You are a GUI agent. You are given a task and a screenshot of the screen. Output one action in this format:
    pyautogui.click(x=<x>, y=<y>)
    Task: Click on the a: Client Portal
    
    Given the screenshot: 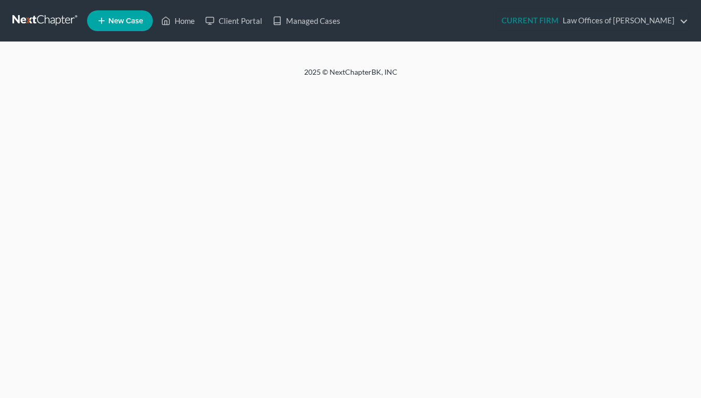 What is the action you would take?
    pyautogui.click(x=234, y=21)
    